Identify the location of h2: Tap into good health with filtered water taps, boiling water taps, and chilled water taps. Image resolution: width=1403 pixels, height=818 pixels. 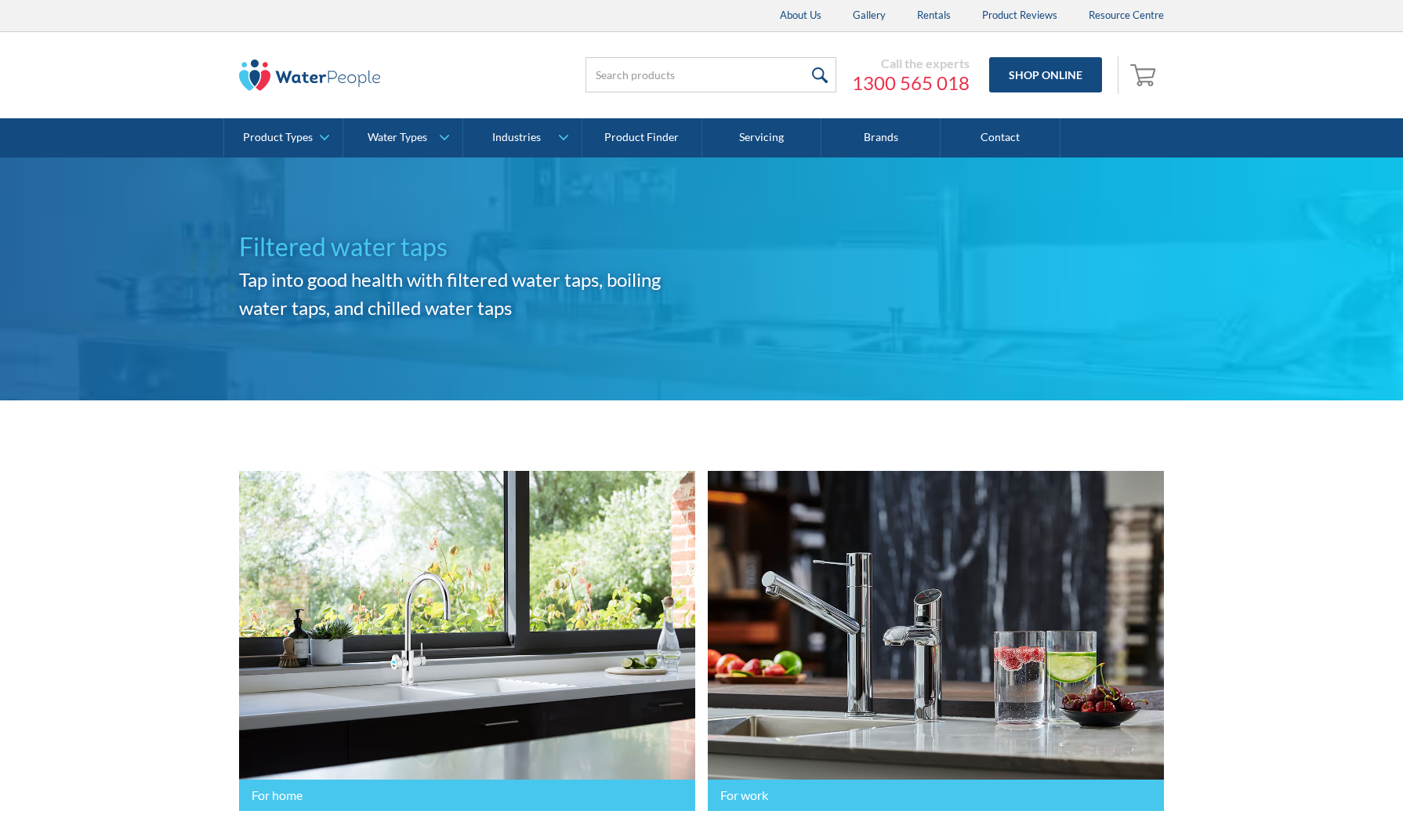
(470, 294).